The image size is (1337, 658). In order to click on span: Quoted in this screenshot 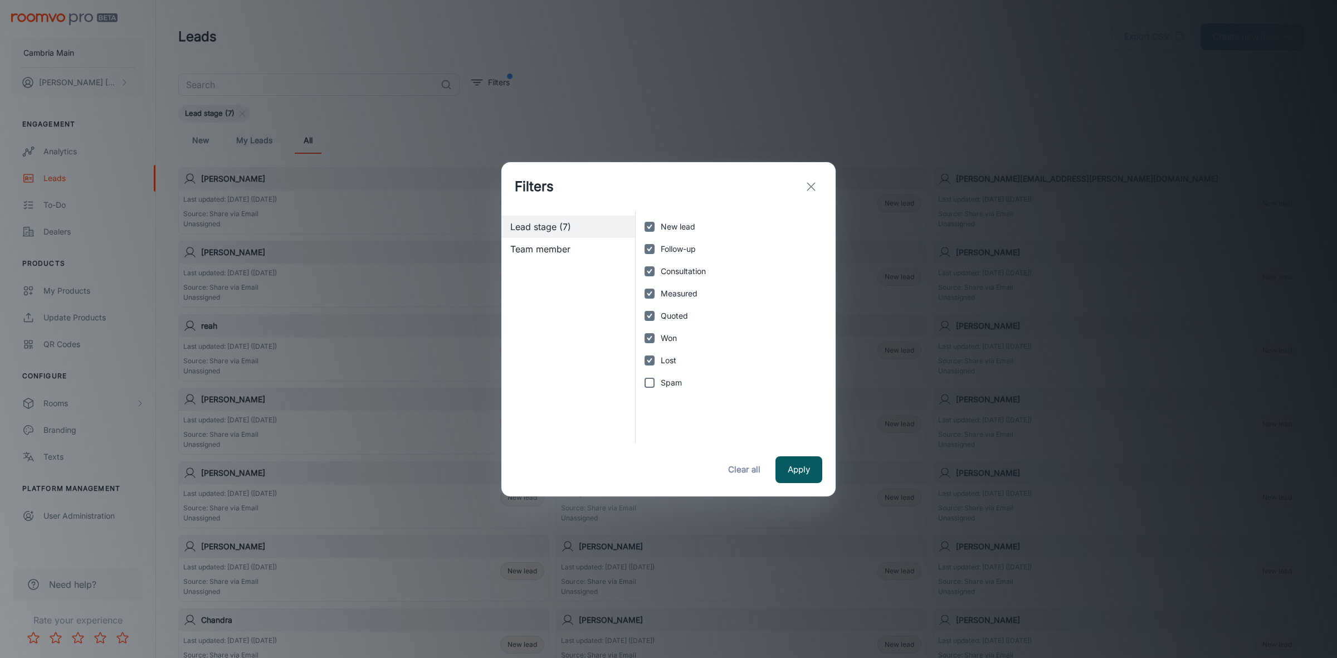, I will do `click(674, 316)`.